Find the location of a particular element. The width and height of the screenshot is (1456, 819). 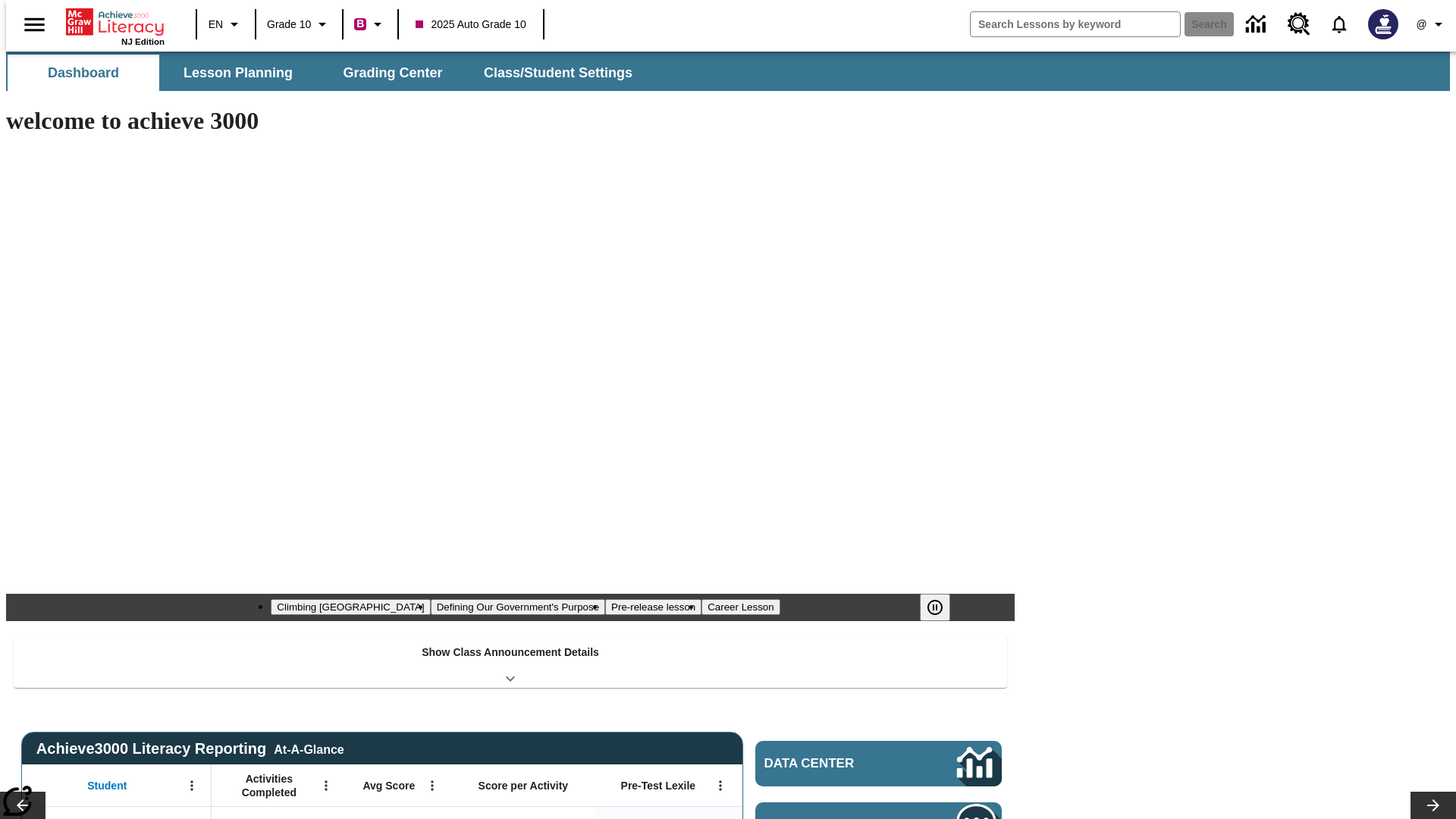

span: B is located at coordinates (361, 24).